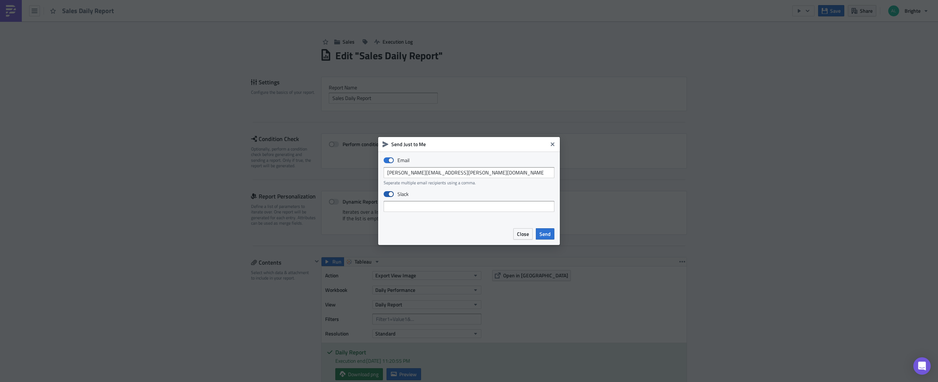 Image resolution: width=938 pixels, height=382 pixels. Describe the element at coordinates (469, 144) in the screenshot. I see `h6: Send Just to Me` at that location.